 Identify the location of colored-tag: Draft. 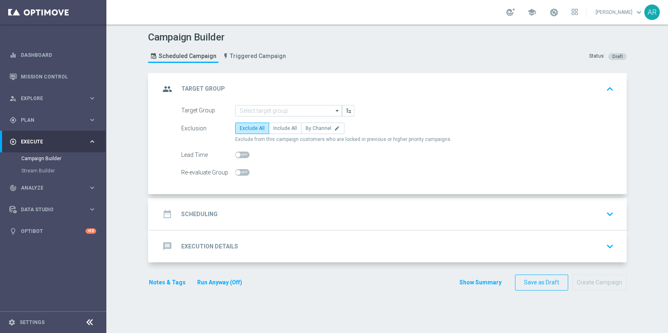
(617, 56).